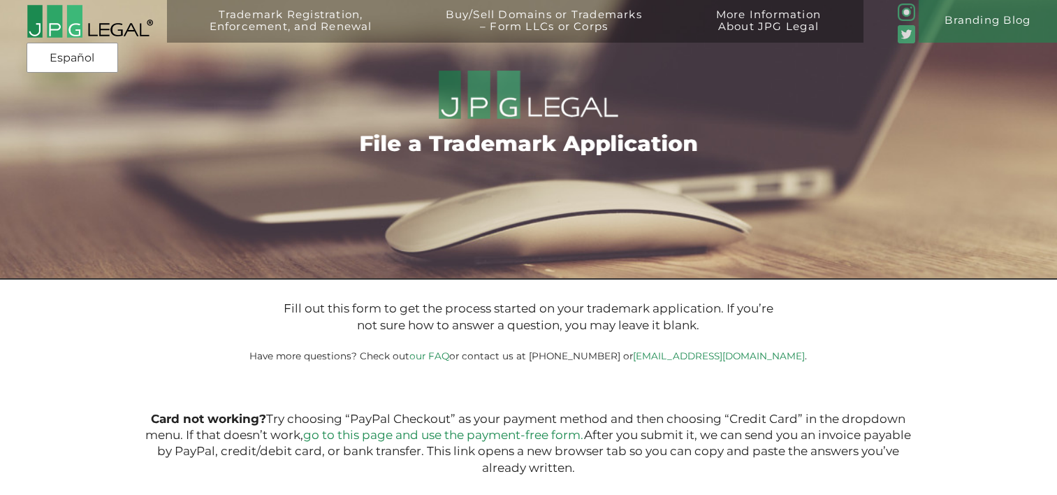 Image resolution: width=1057 pixels, height=495 pixels. I want to click on a: More InformationAbout JPG Legal, so click(768, 30).